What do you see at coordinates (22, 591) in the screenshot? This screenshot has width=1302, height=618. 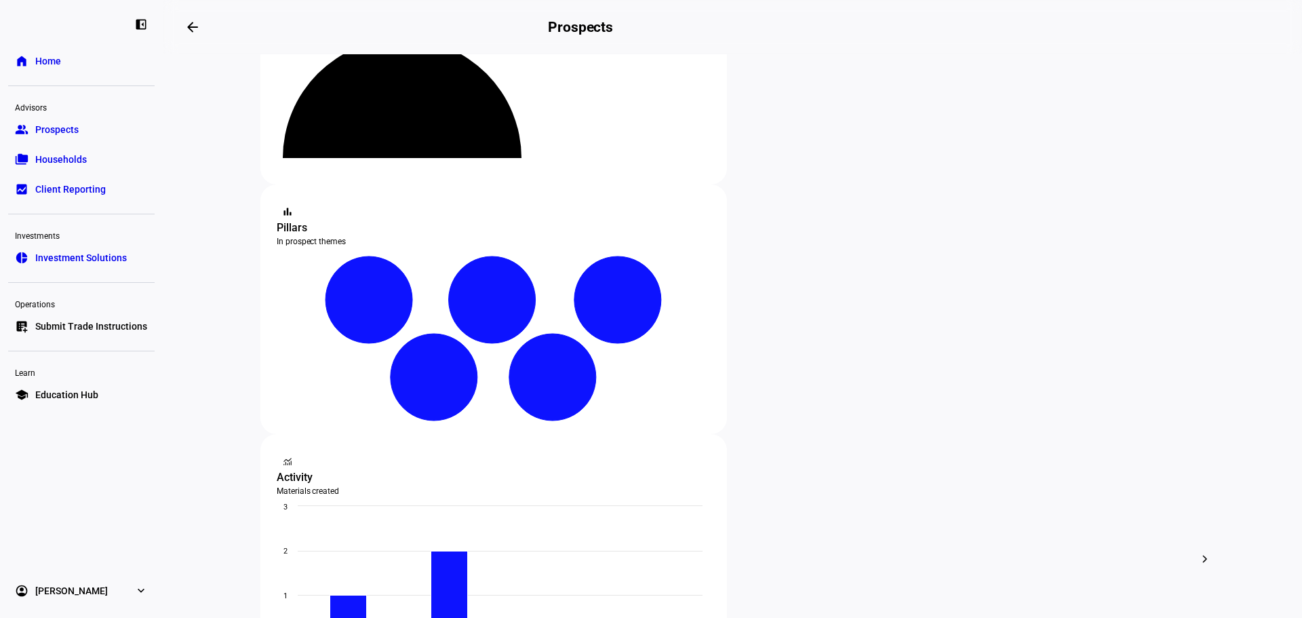 I see `eth-mat-symbol: account_circle` at bounding box center [22, 591].